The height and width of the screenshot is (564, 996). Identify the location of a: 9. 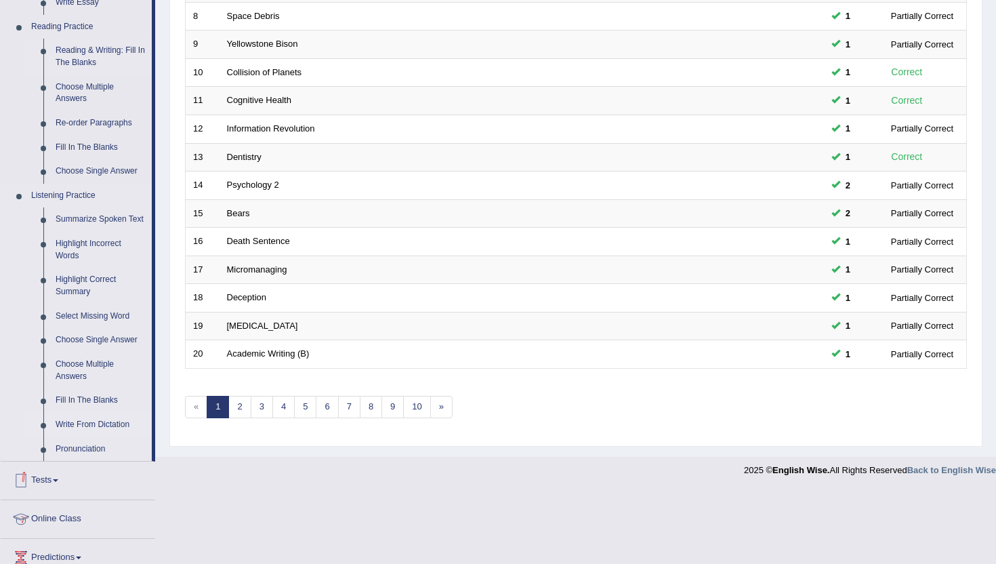
(392, 407).